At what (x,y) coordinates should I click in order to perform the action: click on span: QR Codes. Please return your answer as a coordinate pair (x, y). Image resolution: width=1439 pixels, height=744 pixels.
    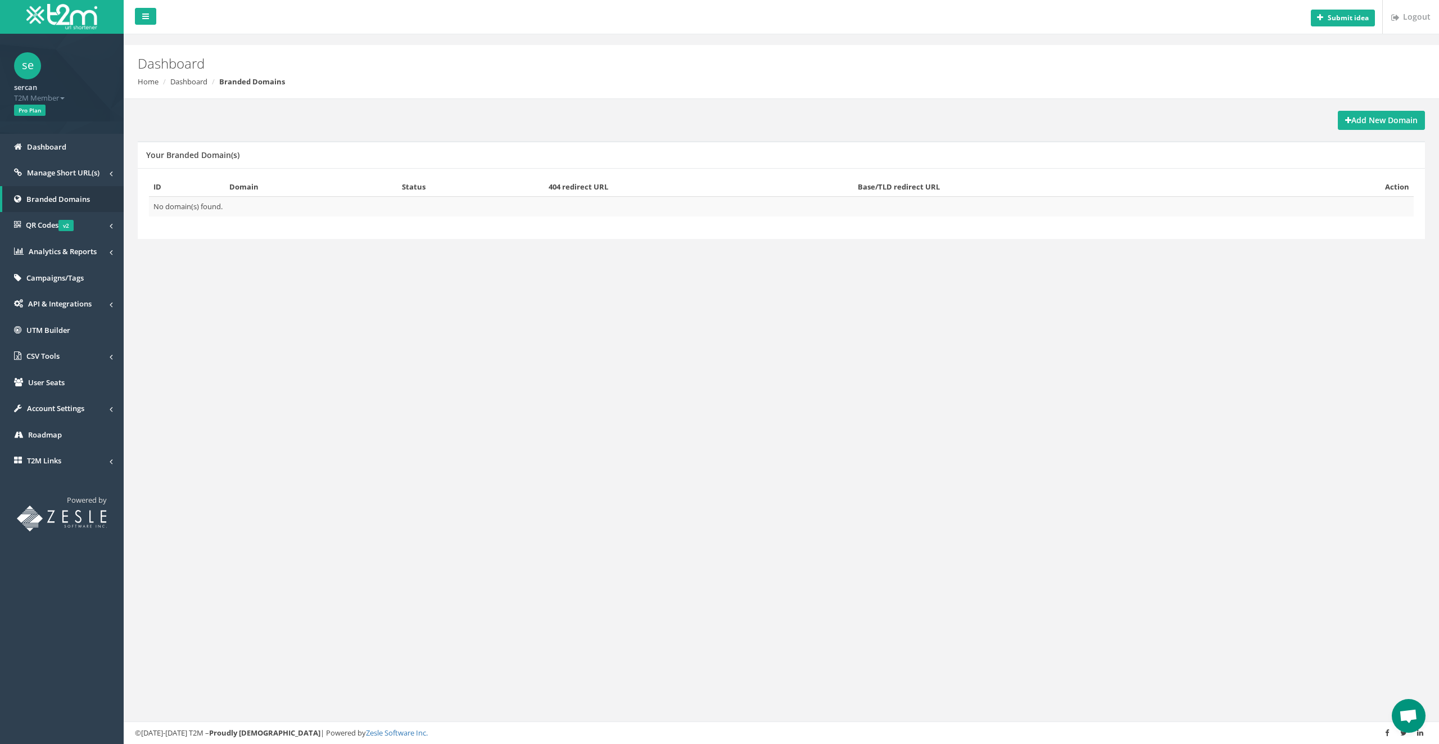
    Looking at the image, I should click on (49, 225).